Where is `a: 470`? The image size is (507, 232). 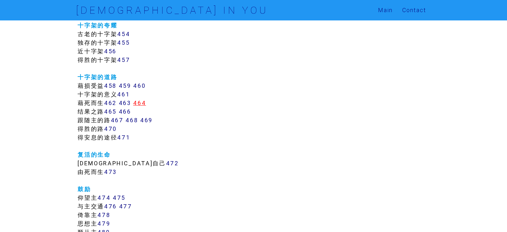
a: 470 is located at coordinates (110, 129).